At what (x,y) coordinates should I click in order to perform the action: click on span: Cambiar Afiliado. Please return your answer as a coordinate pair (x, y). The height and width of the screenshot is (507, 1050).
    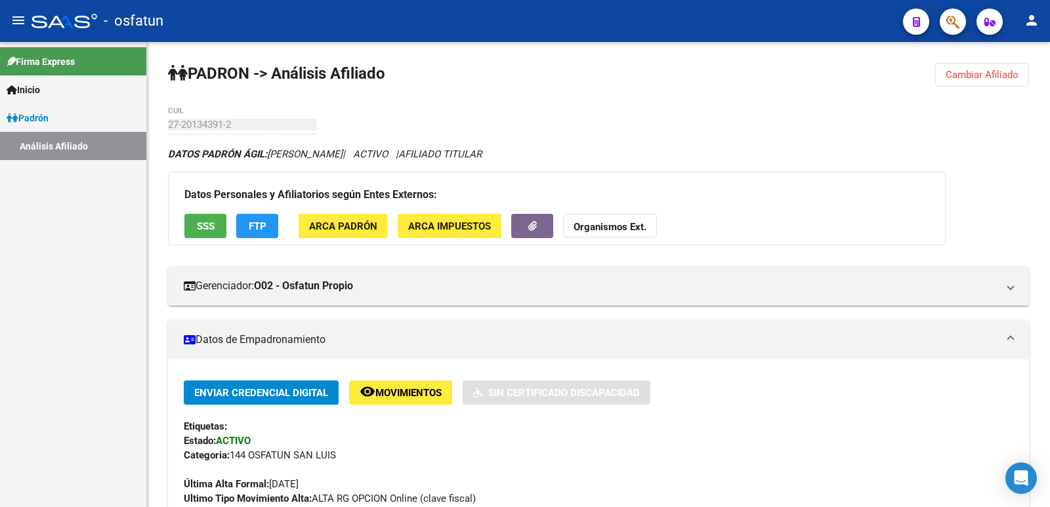
    Looking at the image, I should click on (982, 75).